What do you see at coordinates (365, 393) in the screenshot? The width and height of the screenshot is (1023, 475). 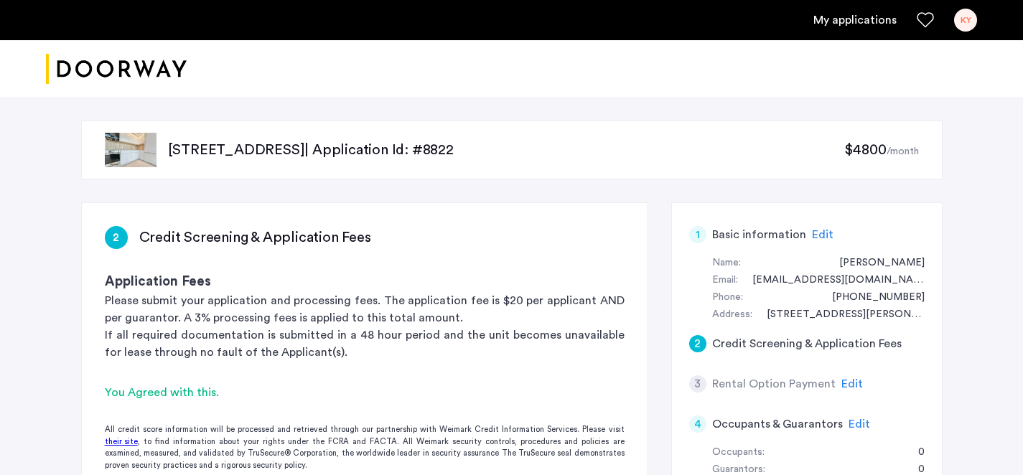 I see `div: You Agreed with this.` at bounding box center [365, 393].